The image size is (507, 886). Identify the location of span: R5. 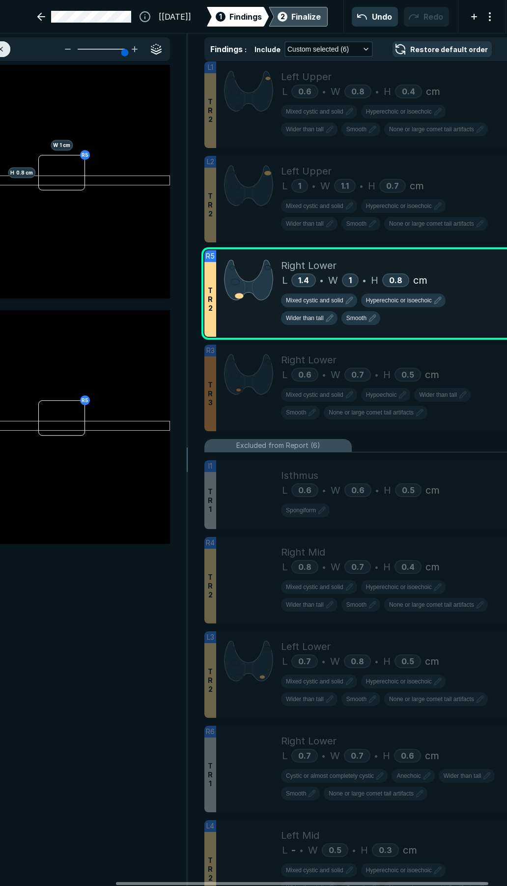
(210, 256).